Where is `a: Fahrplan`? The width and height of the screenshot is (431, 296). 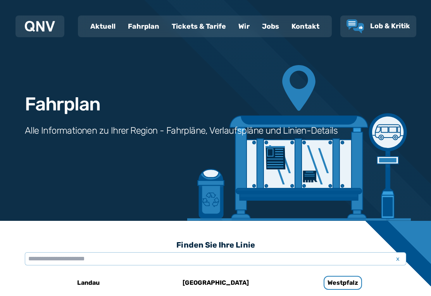 a: Fahrplan is located at coordinates (143, 26).